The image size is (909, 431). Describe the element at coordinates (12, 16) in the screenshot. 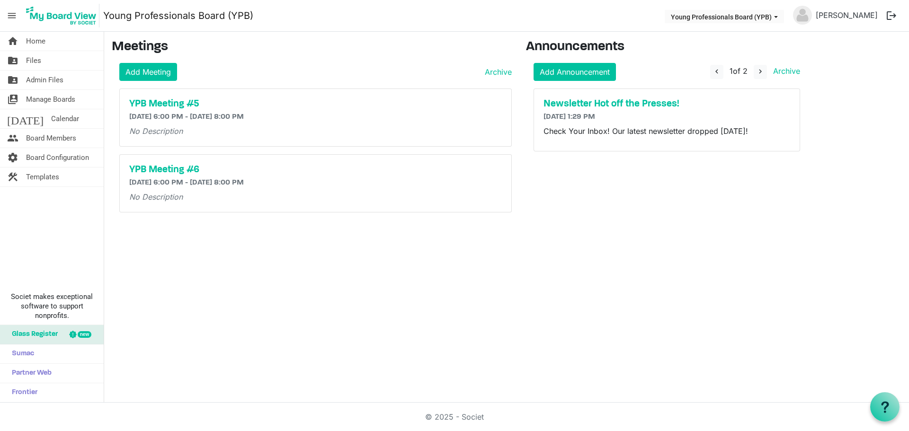

I see `span: menu` at that location.